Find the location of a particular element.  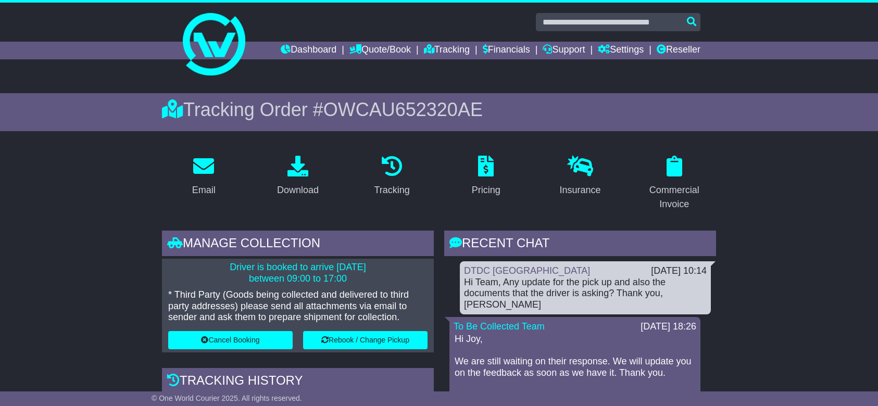

a: Support is located at coordinates (563, 51).